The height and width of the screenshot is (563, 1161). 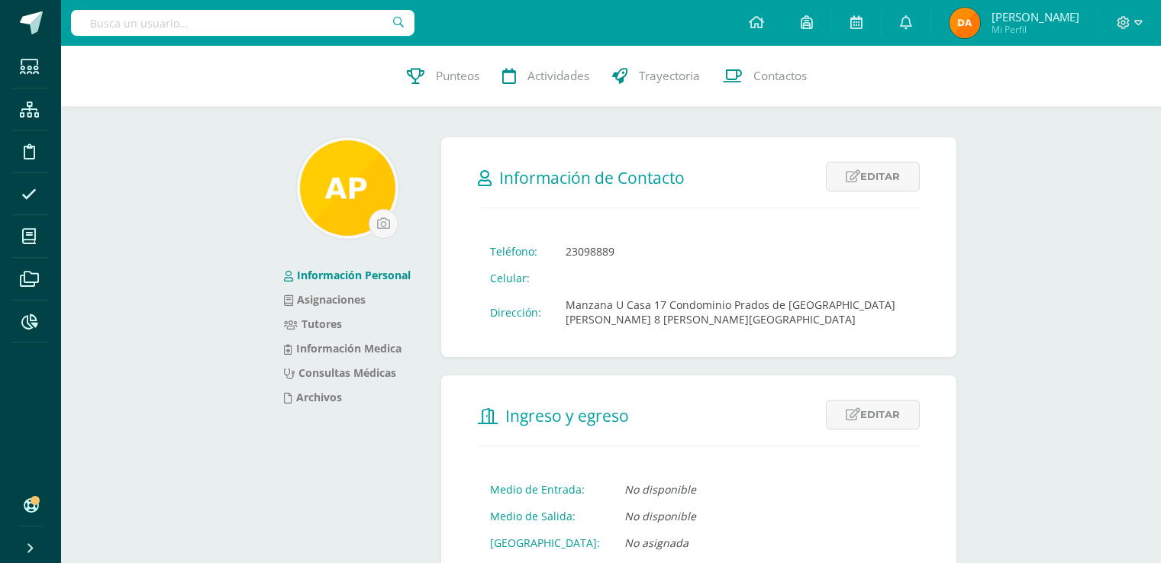 What do you see at coordinates (515, 278) in the screenshot?
I see `td: Celular:` at bounding box center [515, 278].